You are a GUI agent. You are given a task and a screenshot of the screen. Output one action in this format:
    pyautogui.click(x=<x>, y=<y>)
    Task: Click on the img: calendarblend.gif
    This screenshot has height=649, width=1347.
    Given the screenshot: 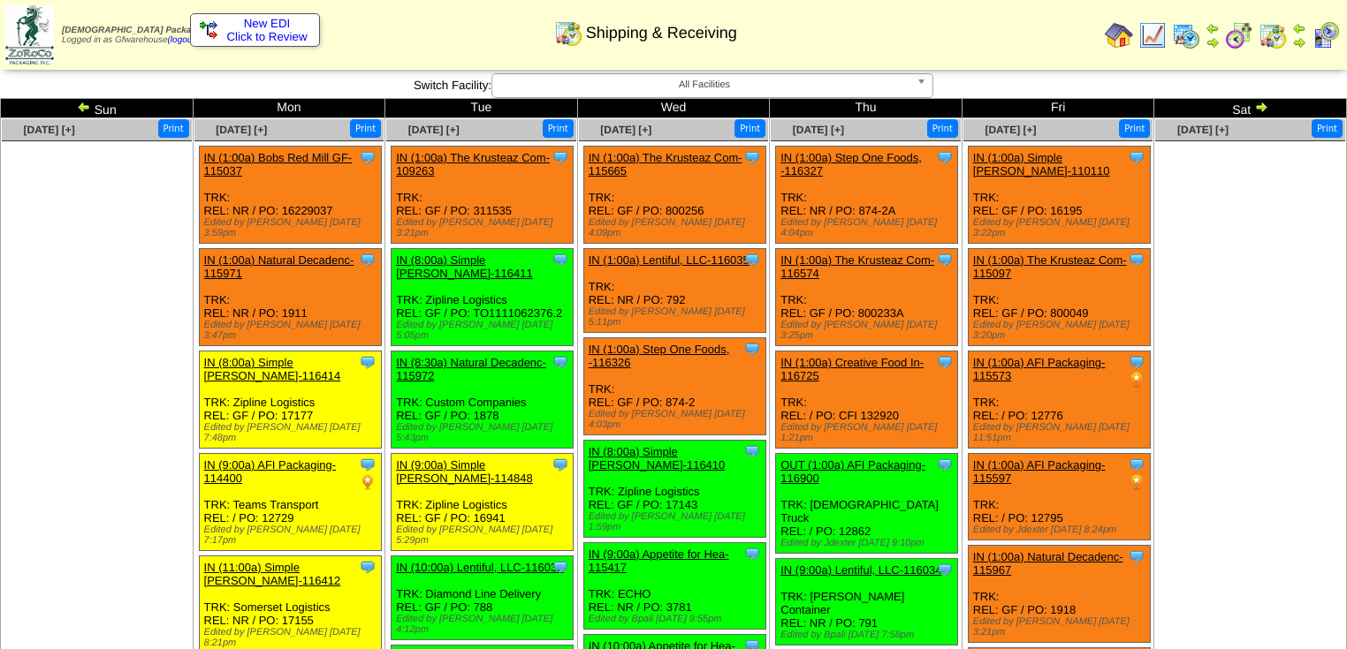 What is the action you would take?
    pyautogui.click(x=1239, y=35)
    